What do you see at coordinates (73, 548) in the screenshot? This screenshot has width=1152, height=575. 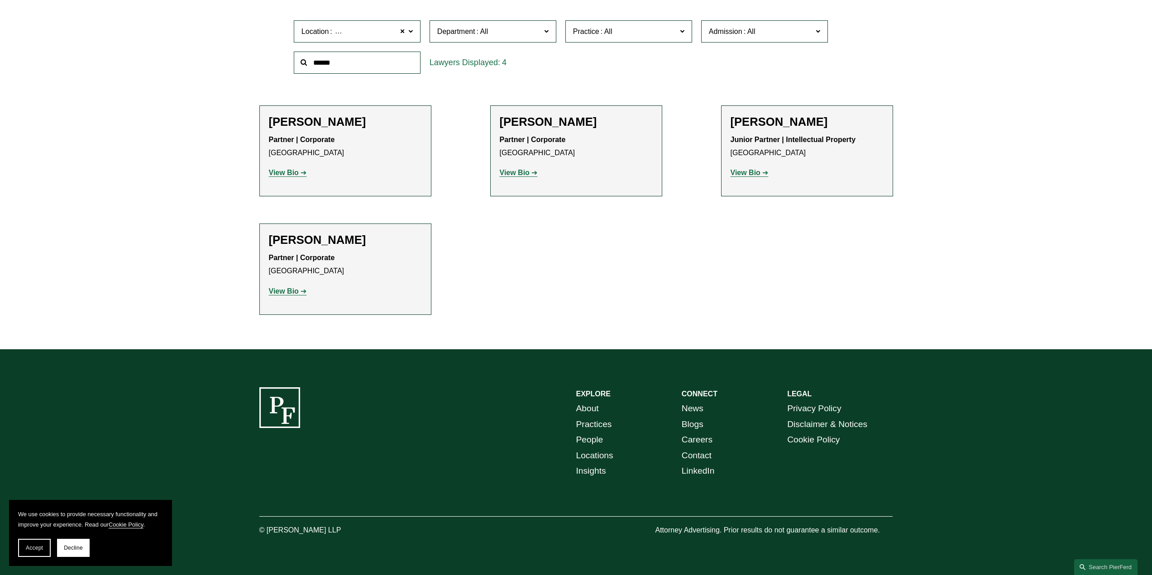 I see `button: Decline` at bounding box center [73, 548].